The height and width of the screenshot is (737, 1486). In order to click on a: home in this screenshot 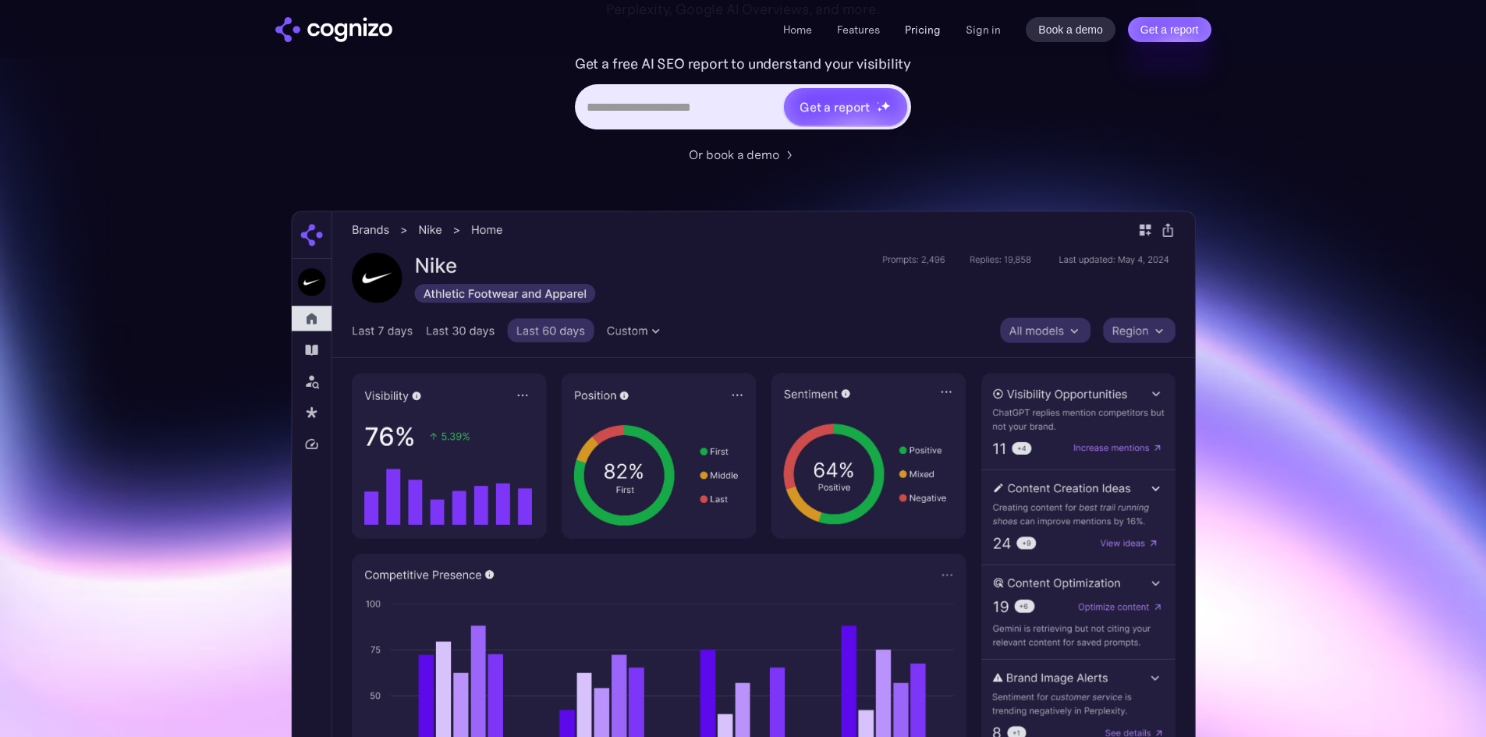, I will do `click(334, 30)`.